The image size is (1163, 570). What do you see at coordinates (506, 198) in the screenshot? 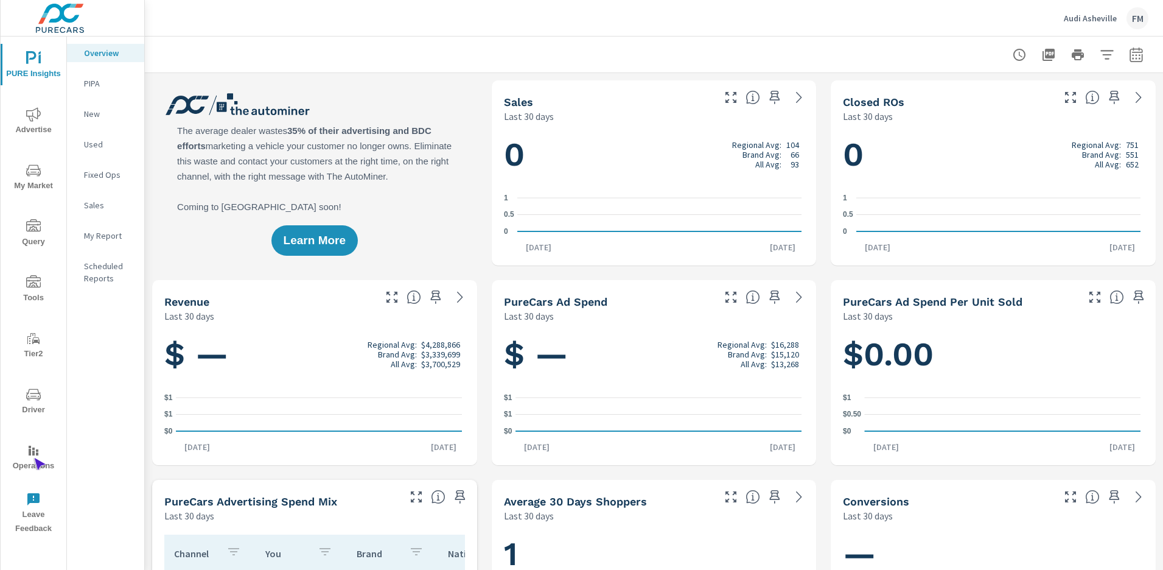
I see `text: 1` at bounding box center [506, 198].